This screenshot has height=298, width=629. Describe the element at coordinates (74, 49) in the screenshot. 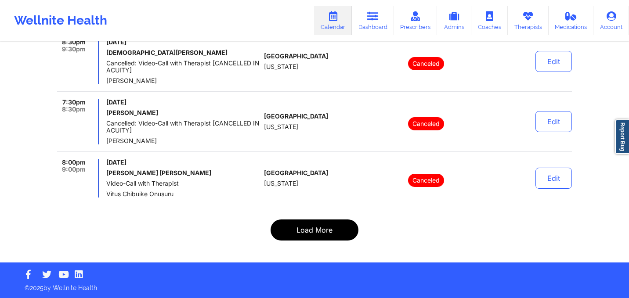

I see `span: 9:30pm` at that location.